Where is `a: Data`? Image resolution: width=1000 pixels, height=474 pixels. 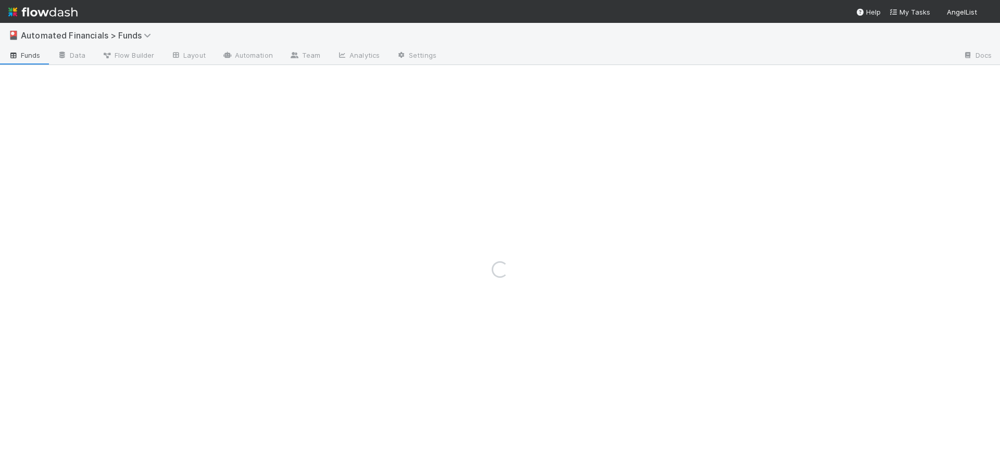
a: Data is located at coordinates (71, 56).